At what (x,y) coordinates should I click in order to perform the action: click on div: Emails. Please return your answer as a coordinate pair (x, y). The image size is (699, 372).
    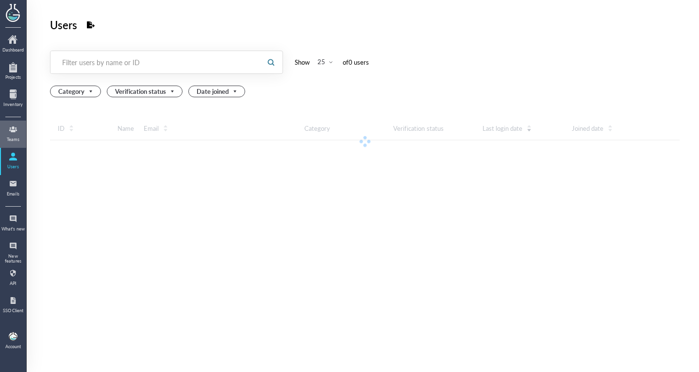
    Looking at the image, I should click on (13, 194).